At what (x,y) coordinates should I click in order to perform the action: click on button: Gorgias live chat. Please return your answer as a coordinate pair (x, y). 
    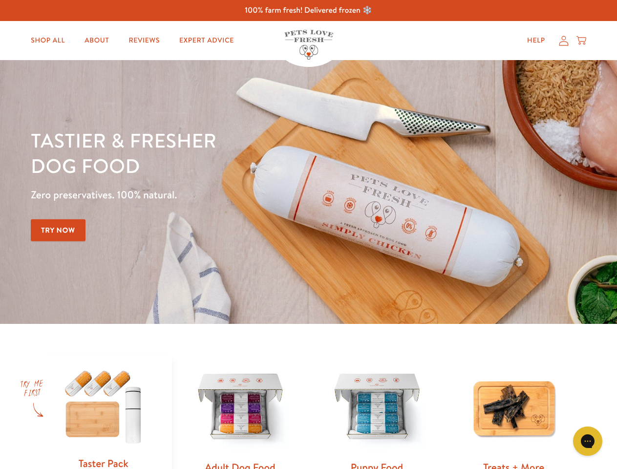
    Looking at the image, I should click on (20, 18).